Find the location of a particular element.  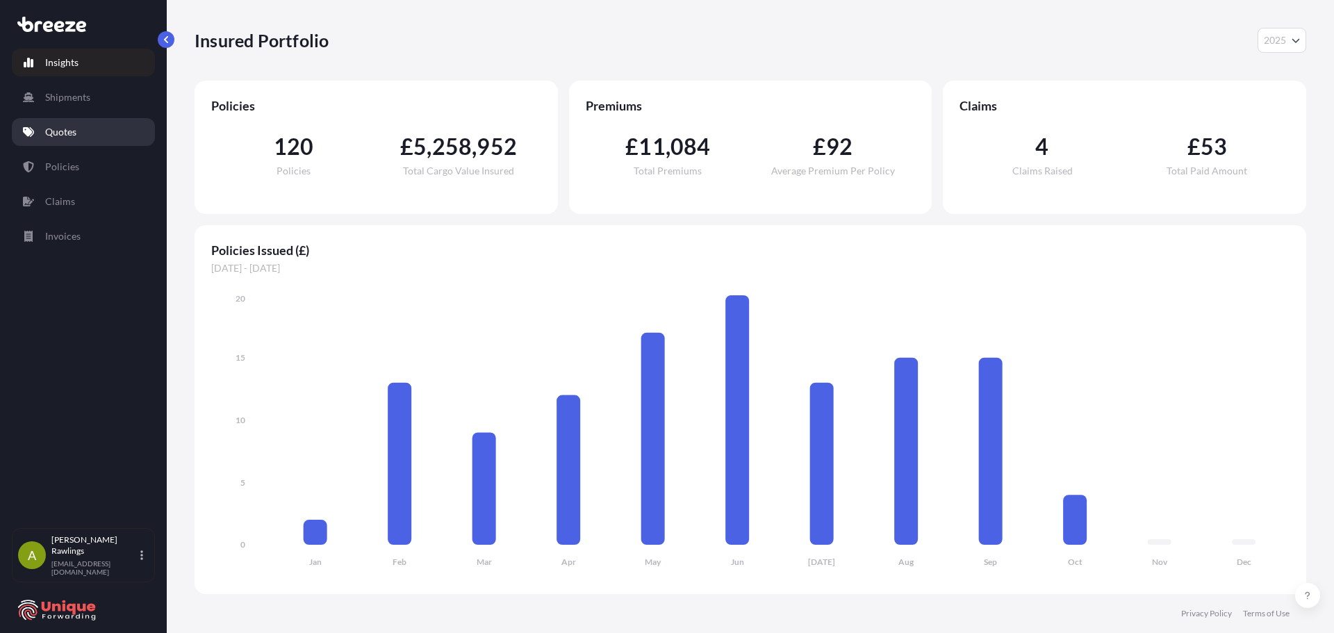

span: 952 is located at coordinates (497, 147).